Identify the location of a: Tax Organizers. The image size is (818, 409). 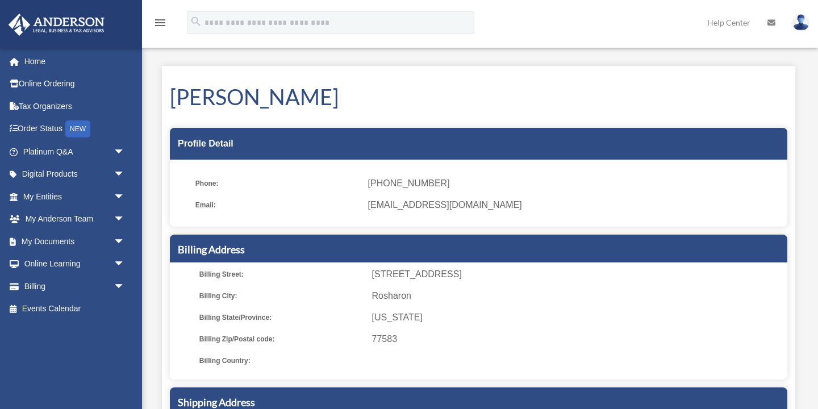
(75, 106).